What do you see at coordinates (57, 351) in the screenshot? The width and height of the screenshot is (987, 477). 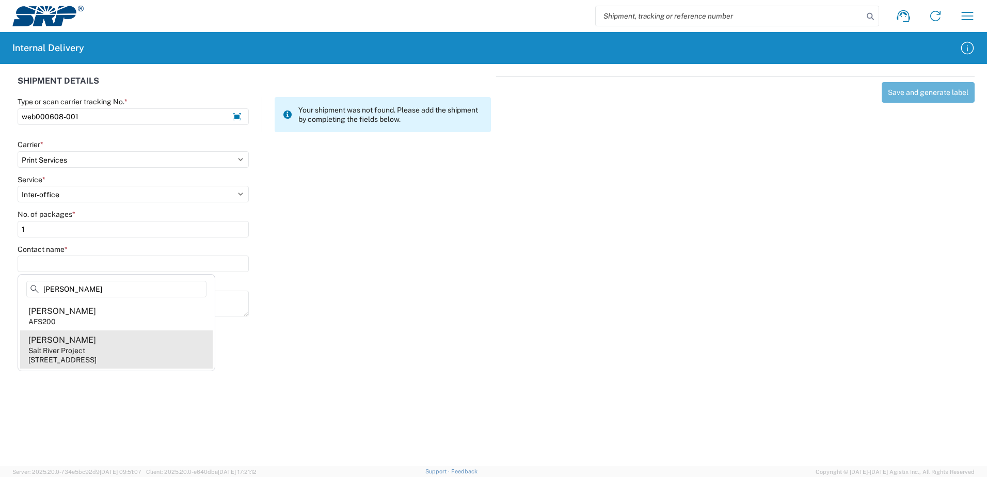 I see `div: Salt River Project` at bounding box center [57, 351].